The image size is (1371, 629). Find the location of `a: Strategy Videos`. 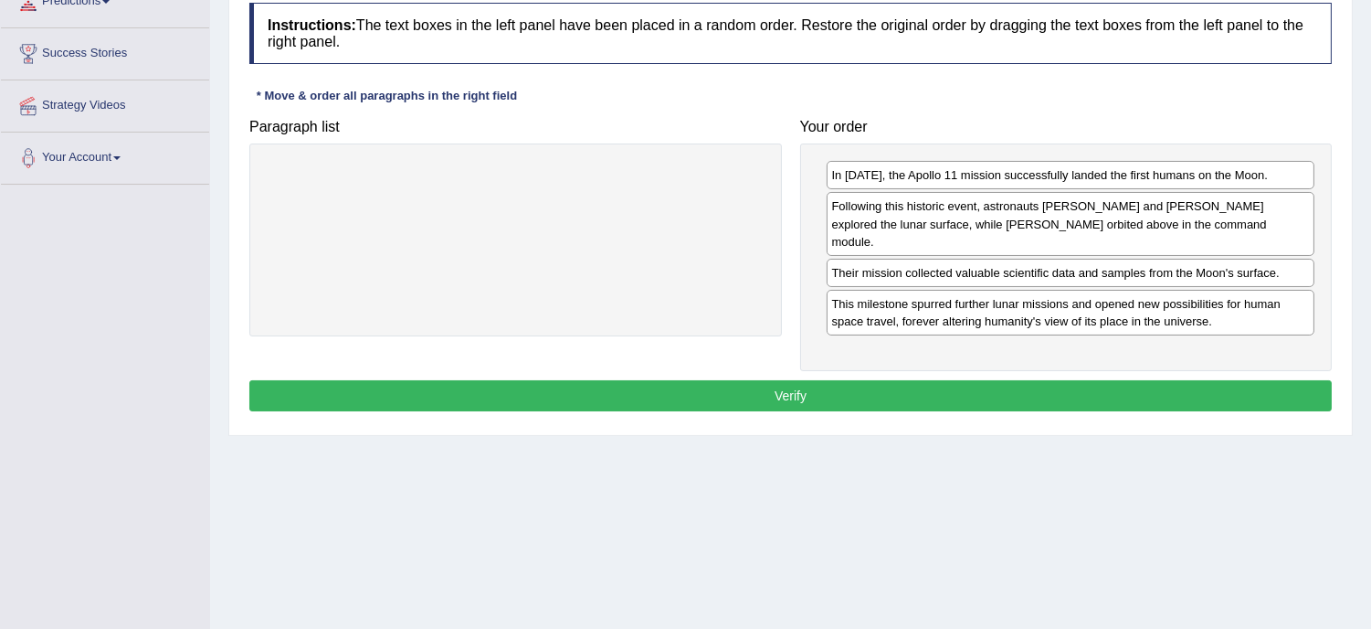

a: Strategy Videos is located at coordinates (105, 103).